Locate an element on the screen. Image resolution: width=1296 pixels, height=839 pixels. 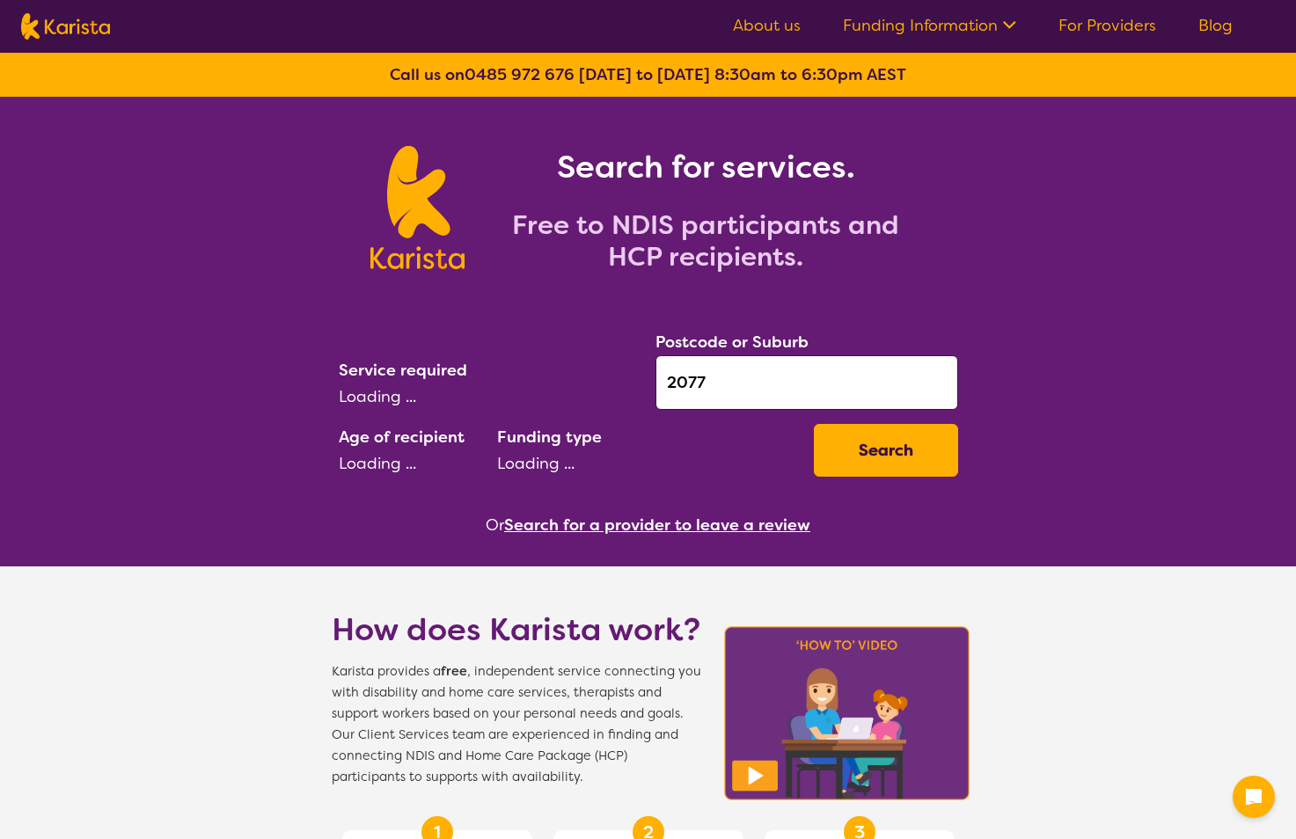
span: Or is located at coordinates (495, 525).